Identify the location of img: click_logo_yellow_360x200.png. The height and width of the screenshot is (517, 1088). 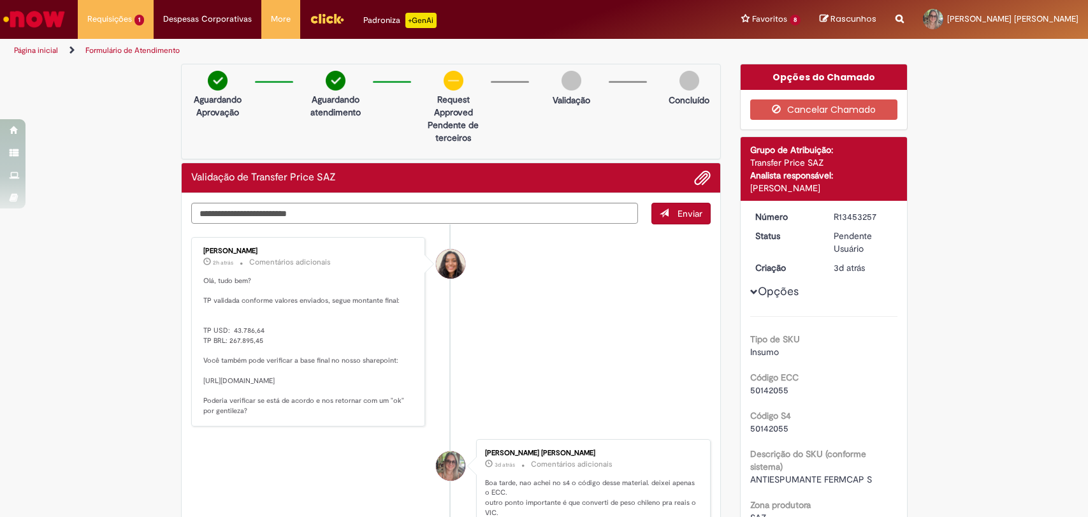
(327, 18).